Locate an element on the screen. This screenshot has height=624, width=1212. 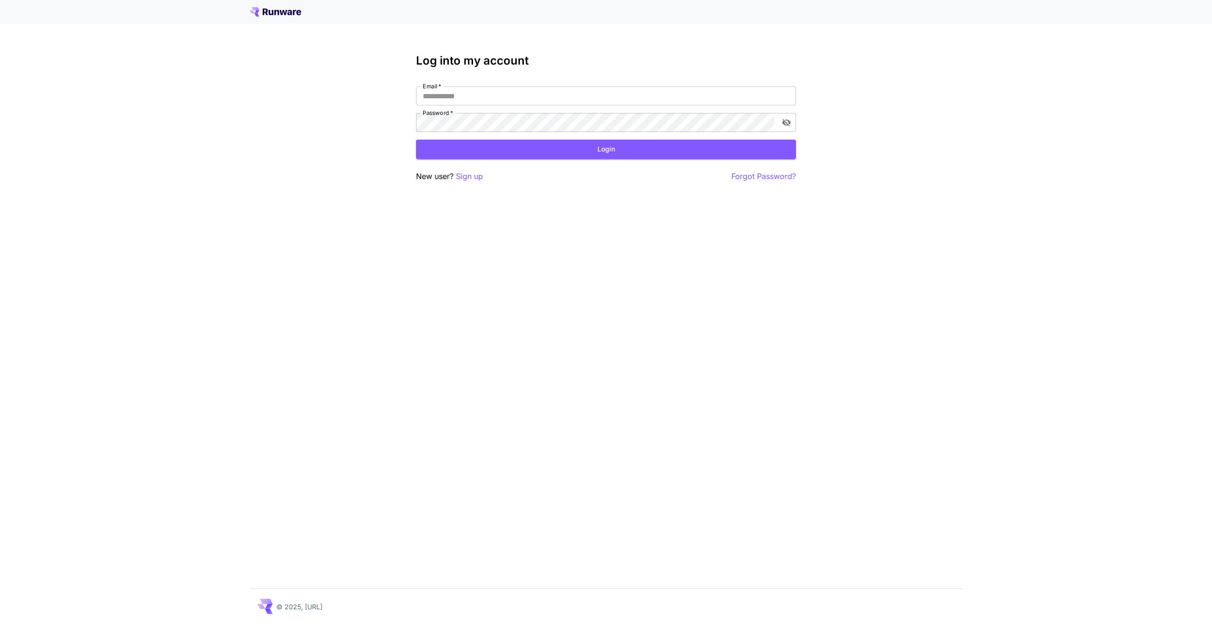
button: toggle password visibility is located at coordinates (787, 123).